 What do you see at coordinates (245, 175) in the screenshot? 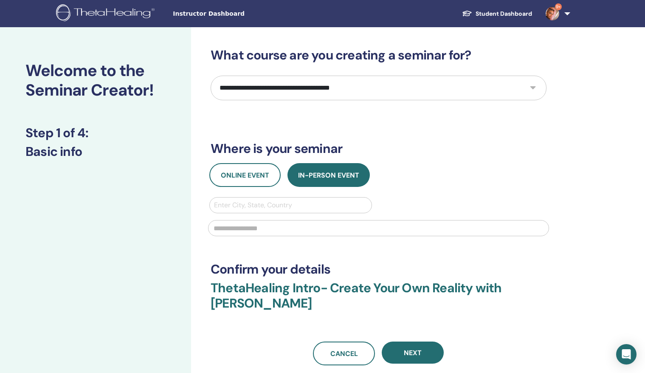
I see `button: Online Event` at bounding box center [245, 175].